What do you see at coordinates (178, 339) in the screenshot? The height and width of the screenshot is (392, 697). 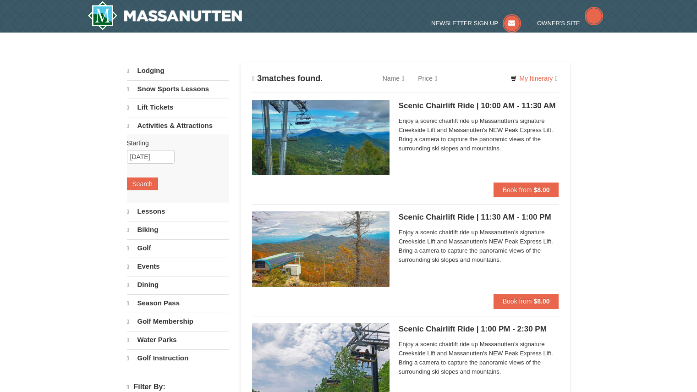 I see `a: Water Parks` at bounding box center [178, 339].